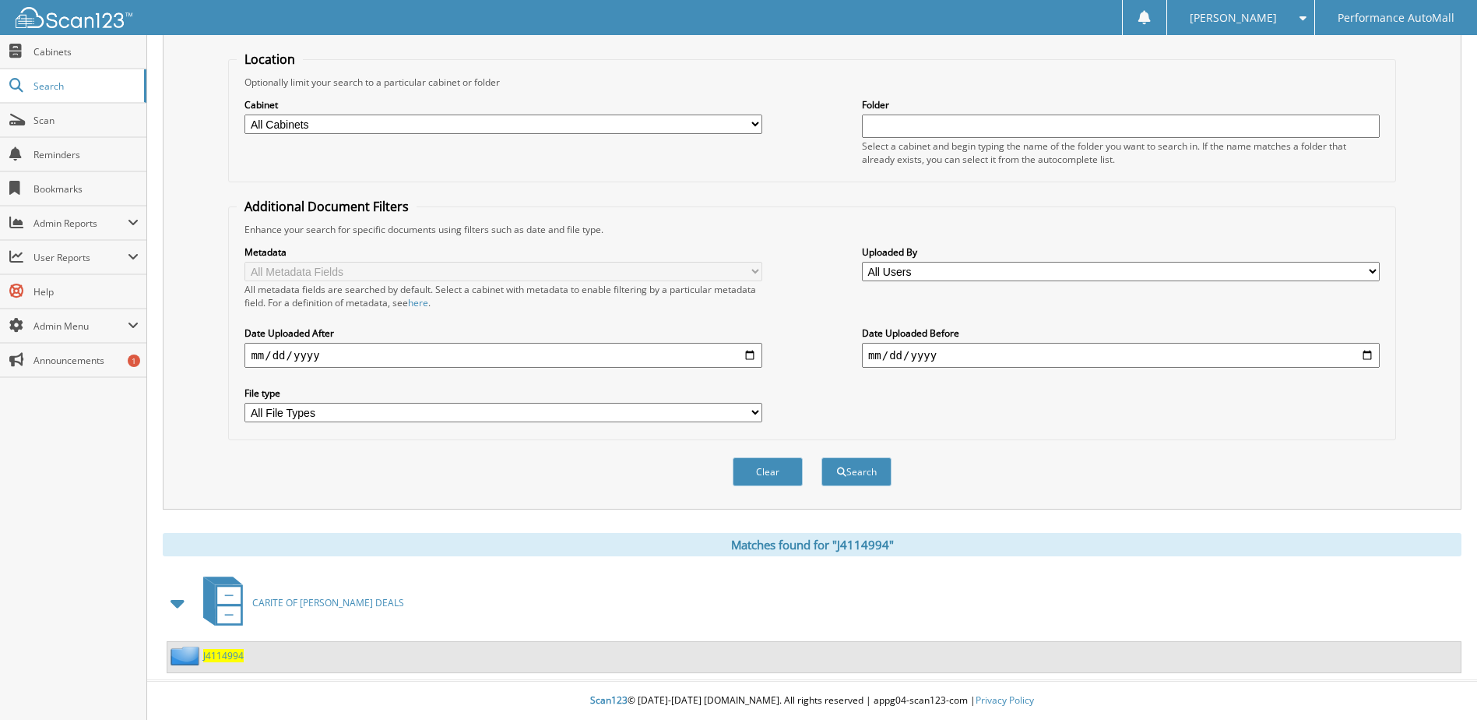  What do you see at coordinates (86, 360) in the screenshot?
I see `span: Announcements` at bounding box center [86, 360].